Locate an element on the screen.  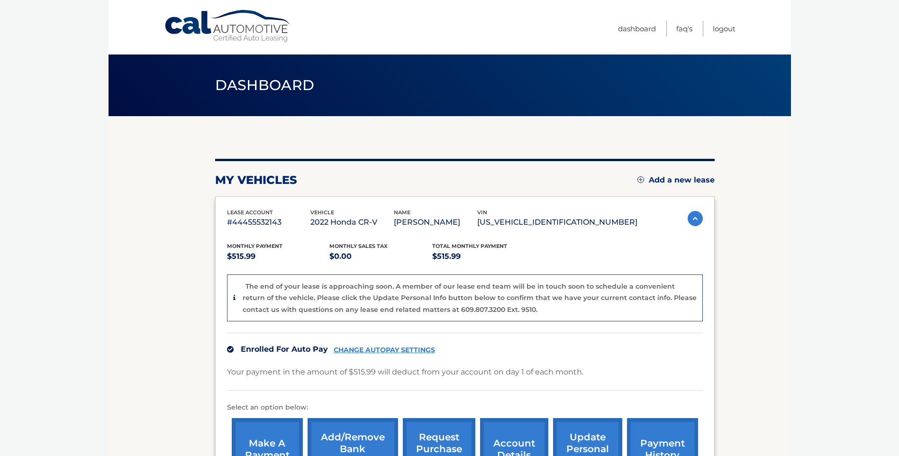
span: name is located at coordinates (402, 212).